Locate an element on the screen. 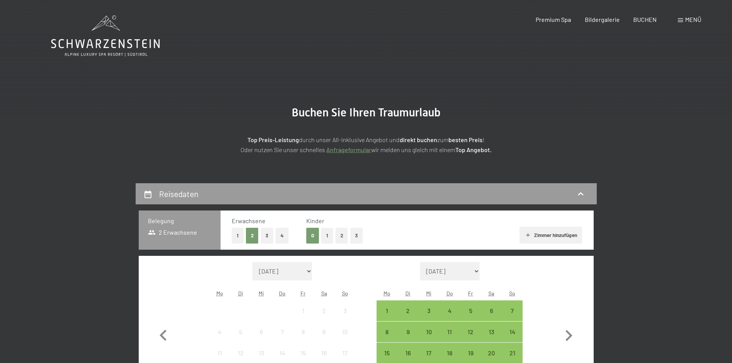  div: Sun Sep 07 2025 is located at coordinates (512, 311).